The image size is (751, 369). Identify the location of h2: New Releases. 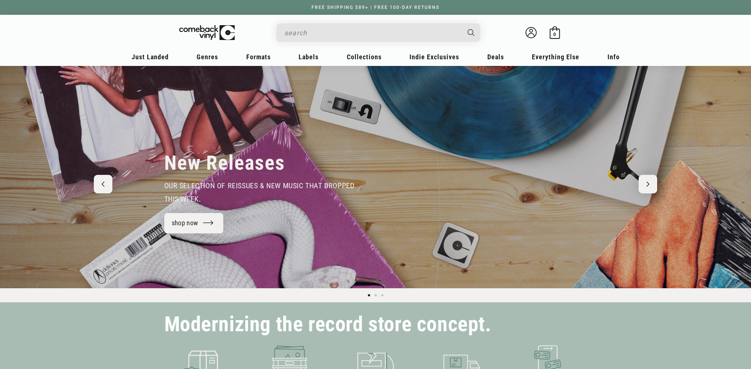
(225, 163).